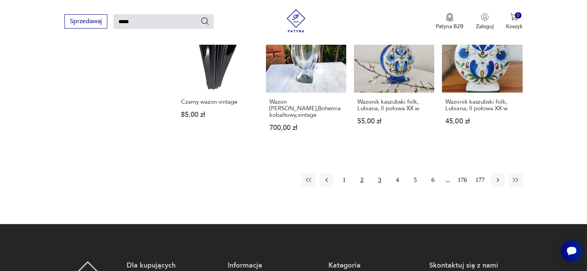 The image size is (587, 271). I want to click on p: Zaloguj, so click(484, 26).